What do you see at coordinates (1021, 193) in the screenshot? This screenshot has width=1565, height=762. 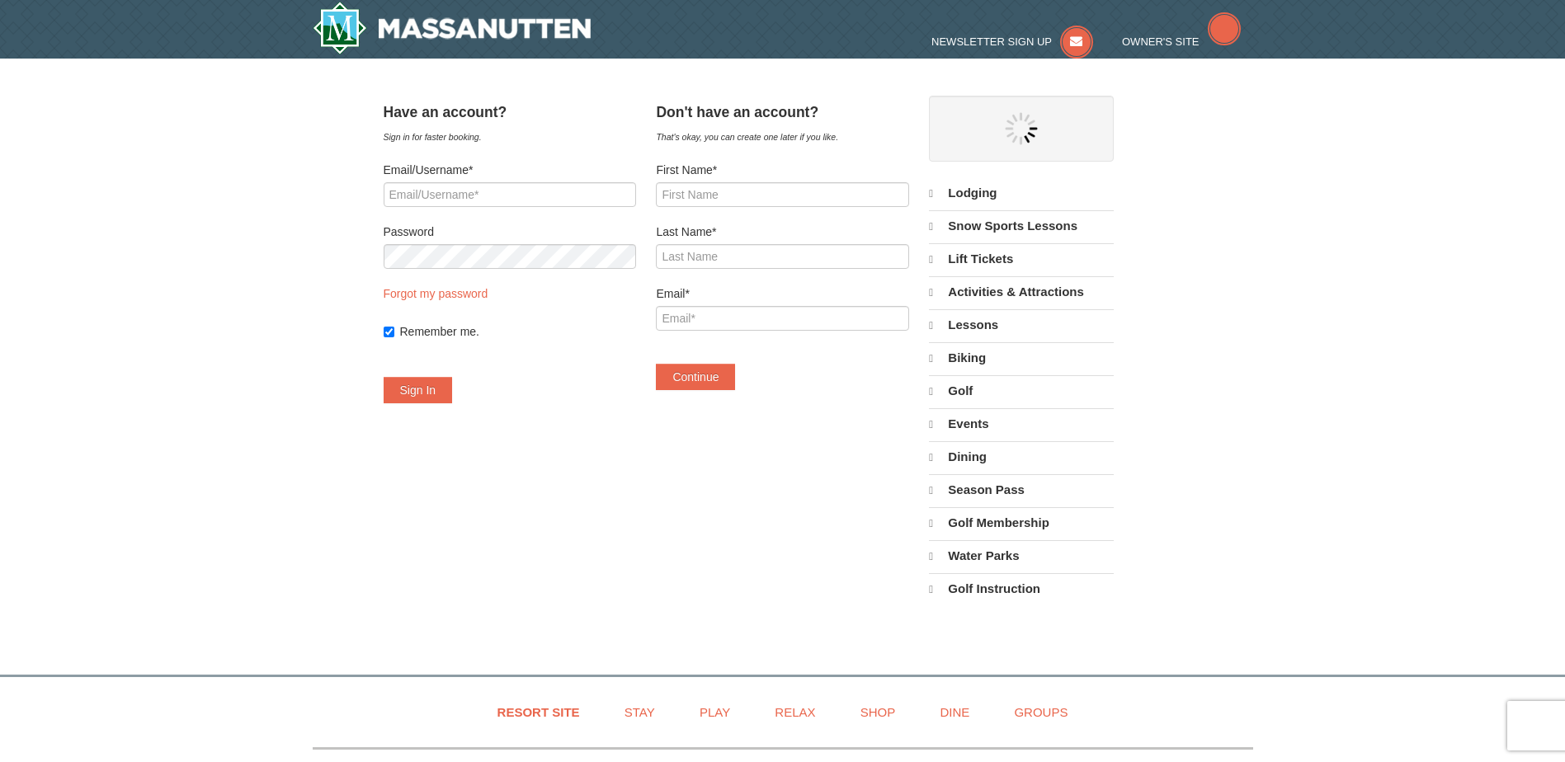 I see `a: Lodging` at bounding box center [1021, 193].